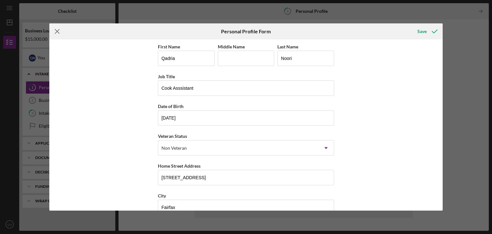  I want to click on div: Non Veteran, so click(174, 148).